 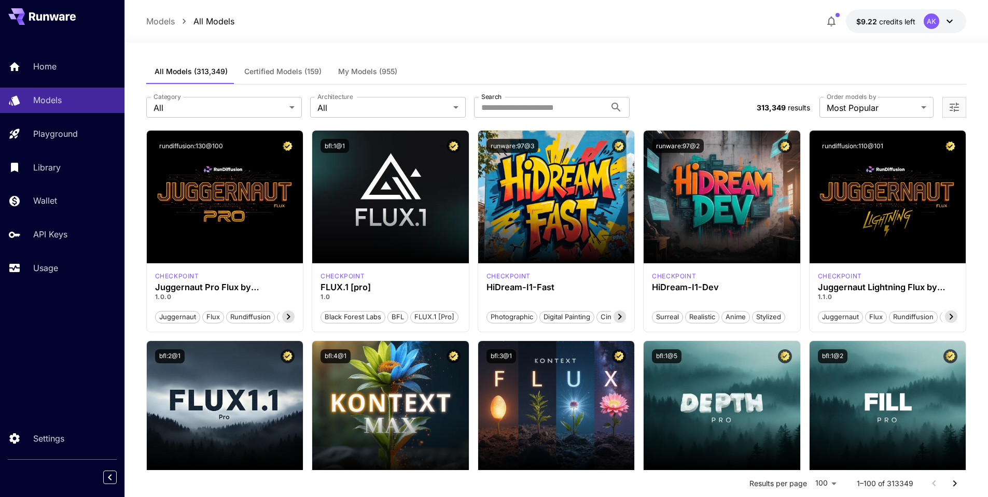 I want to click on span: 313,349, so click(x=771, y=107).